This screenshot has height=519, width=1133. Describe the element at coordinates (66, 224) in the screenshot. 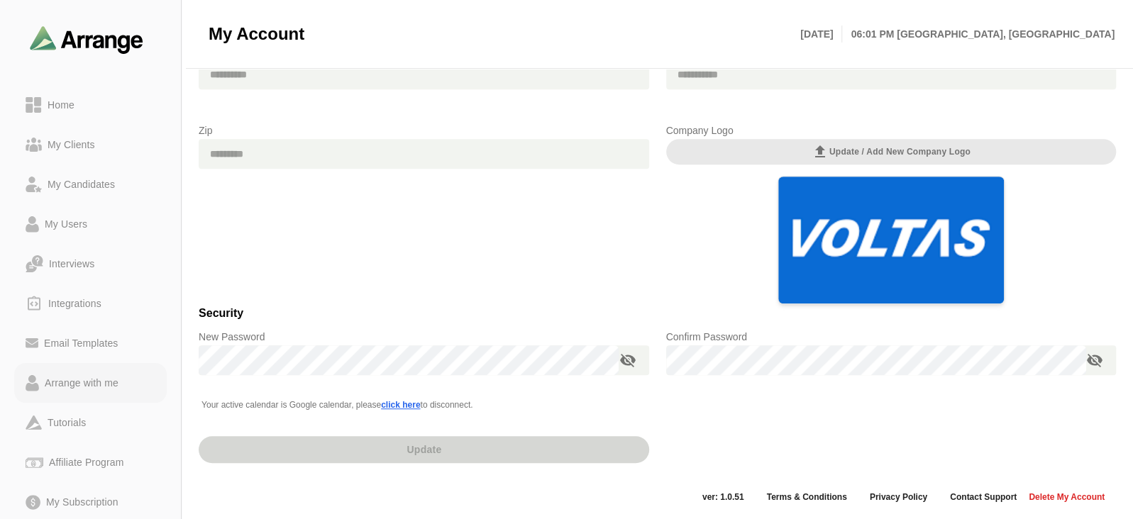

I see `div: My Users` at that location.